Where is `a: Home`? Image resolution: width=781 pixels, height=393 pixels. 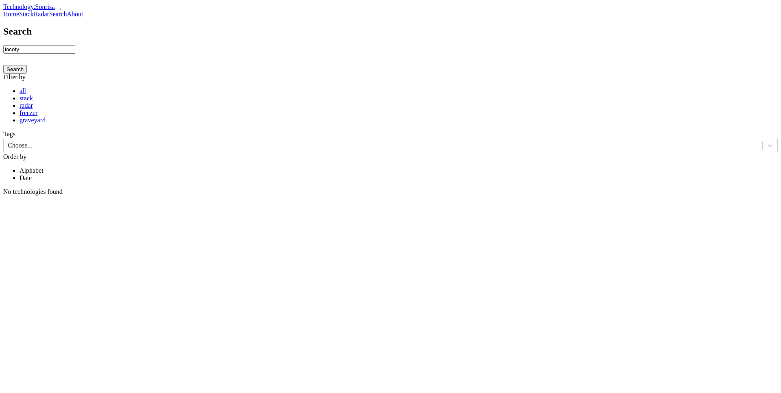 a: Home is located at coordinates (11, 14).